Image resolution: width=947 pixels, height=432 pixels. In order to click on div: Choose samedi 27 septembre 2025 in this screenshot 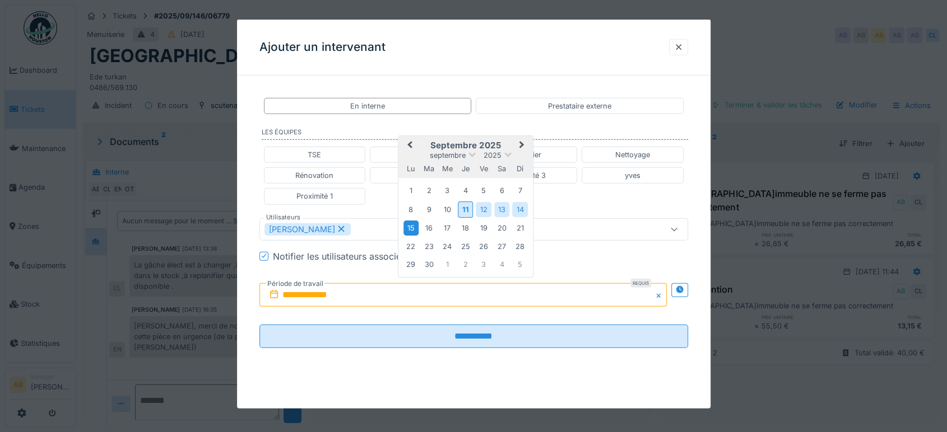, I will do `click(501, 246)`.